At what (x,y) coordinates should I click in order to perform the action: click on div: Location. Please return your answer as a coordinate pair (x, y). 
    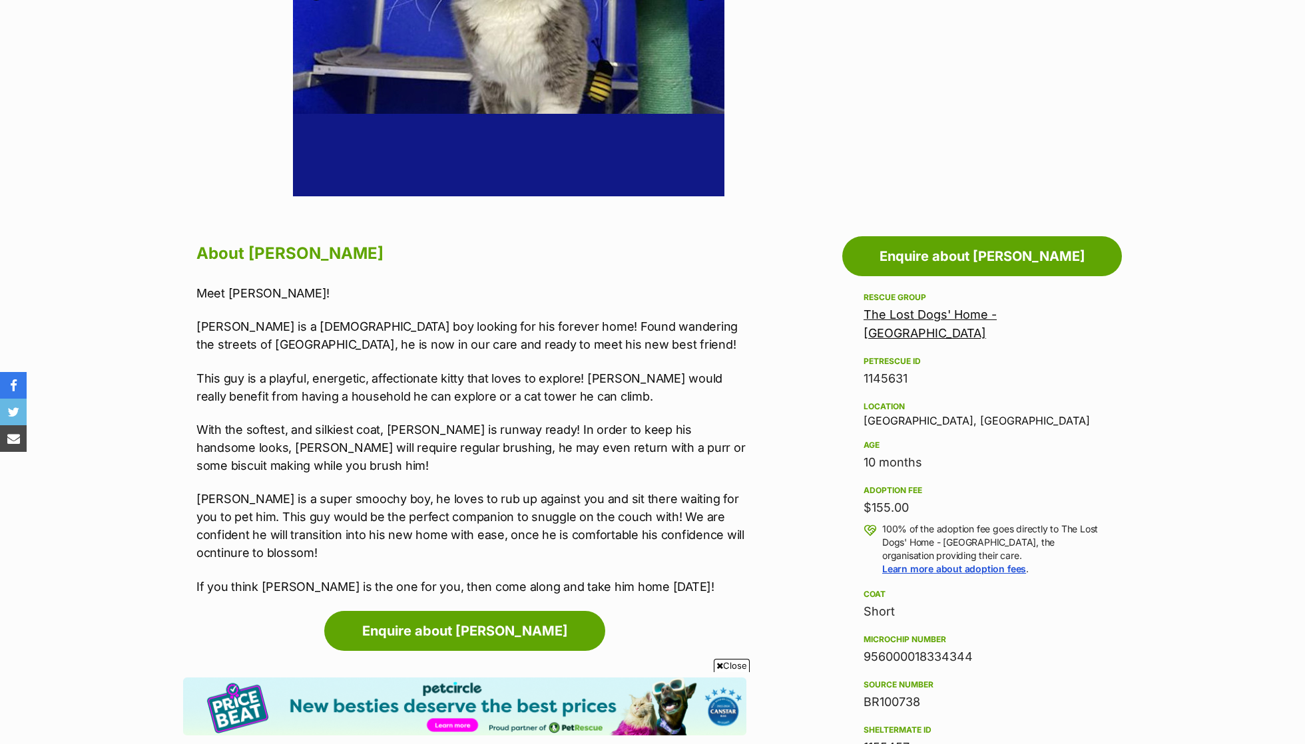
    Looking at the image, I should click on (982, 407).